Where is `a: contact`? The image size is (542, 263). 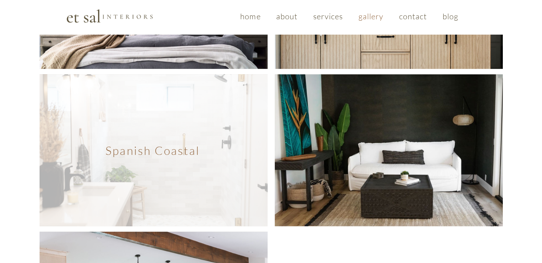
a: contact is located at coordinates (413, 16).